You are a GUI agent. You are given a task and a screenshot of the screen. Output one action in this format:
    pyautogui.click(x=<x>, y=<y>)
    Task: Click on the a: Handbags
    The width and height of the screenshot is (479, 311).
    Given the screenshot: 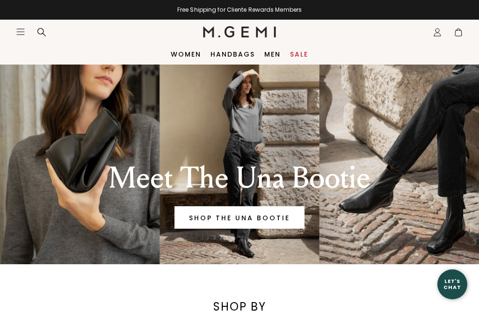 What is the action you would take?
    pyautogui.click(x=233, y=54)
    